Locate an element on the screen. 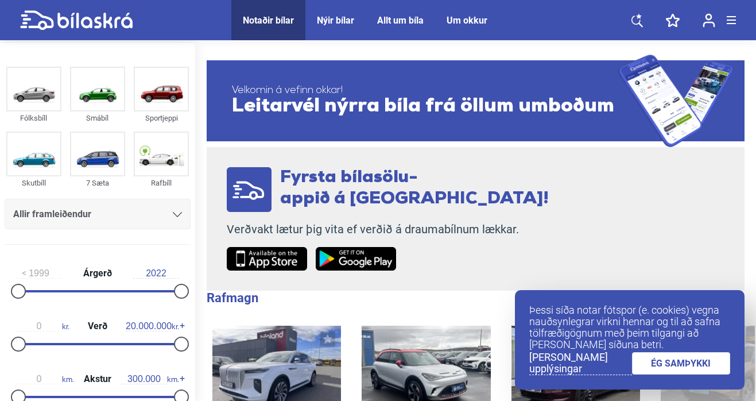  b: Rafmagn is located at coordinates (233, 298).